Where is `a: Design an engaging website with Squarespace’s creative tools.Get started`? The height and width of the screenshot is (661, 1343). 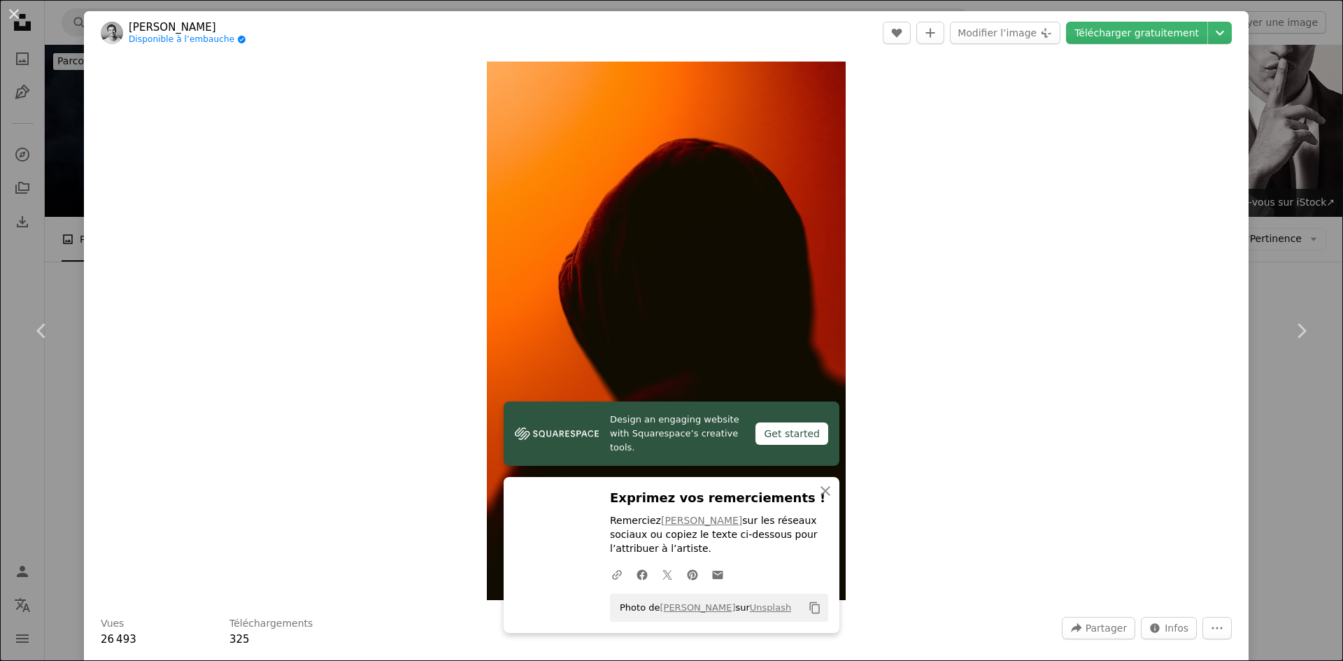
a: Design an engaging website with Squarespace’s creative tools.Get started is located at coordinates (671, 434).